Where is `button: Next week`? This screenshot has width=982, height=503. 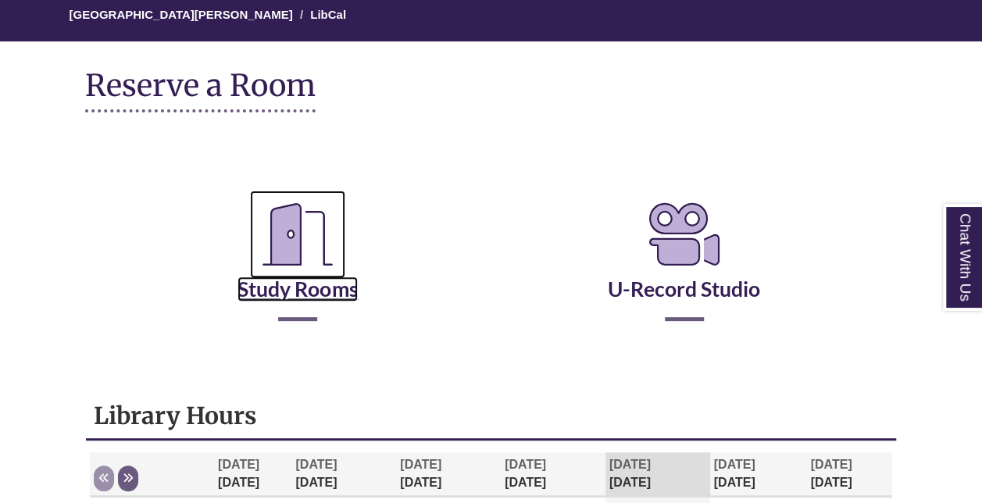
button: Next week is located at coordinates (128, 478).